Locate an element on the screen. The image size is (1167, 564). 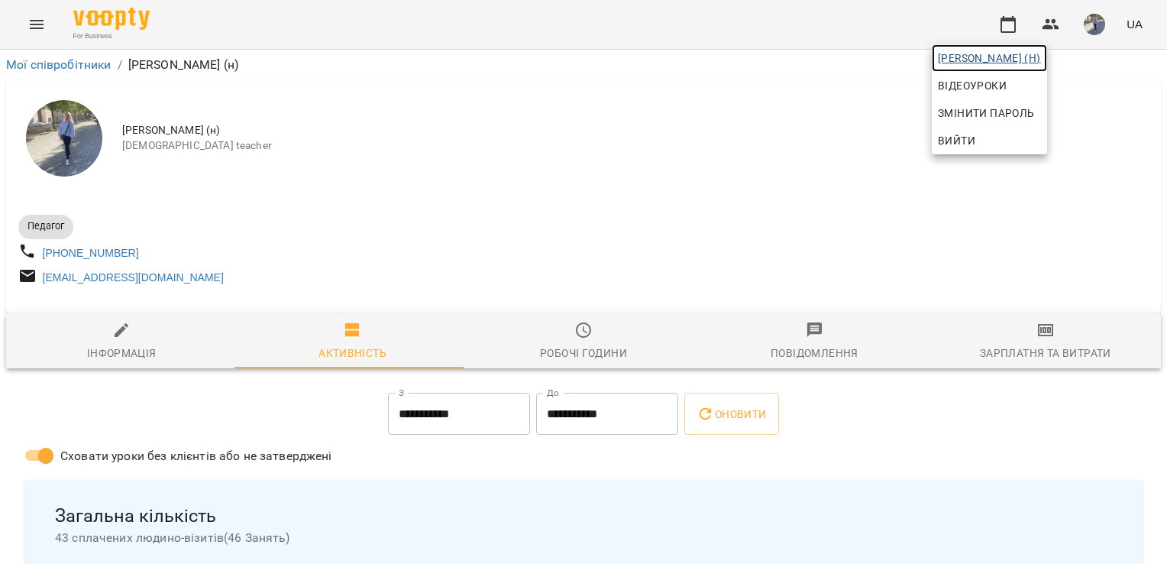
button: Вийти is located at coordinates (989, 141).